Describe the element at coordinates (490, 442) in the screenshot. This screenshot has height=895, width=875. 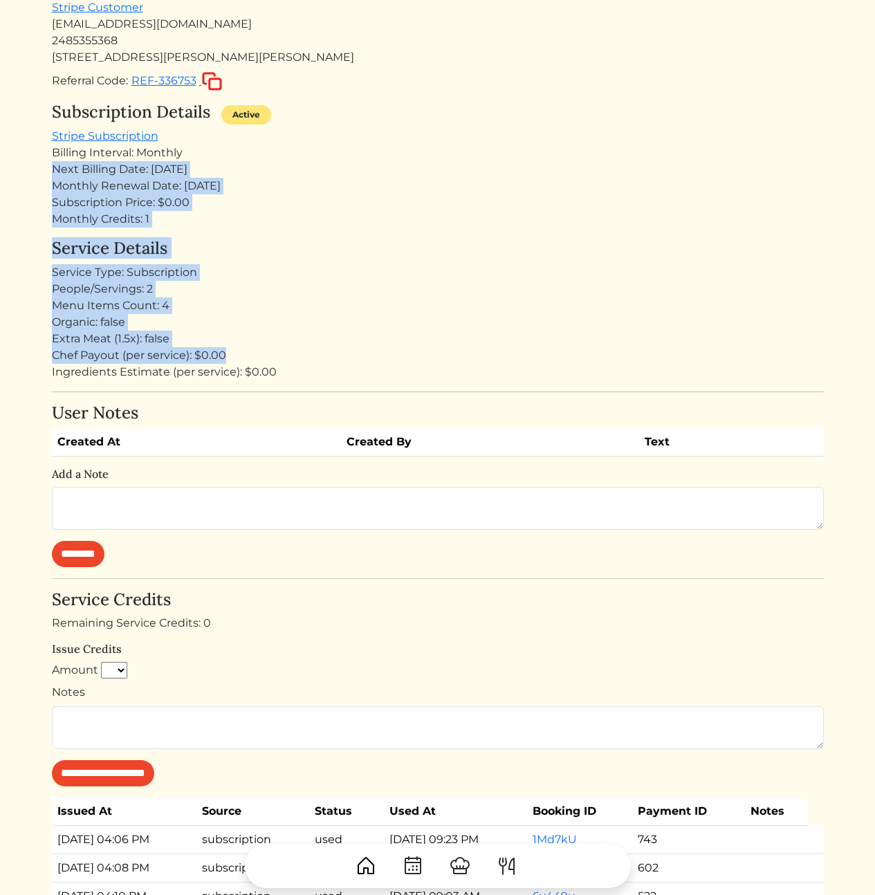
I see `th: Created By` at that location.